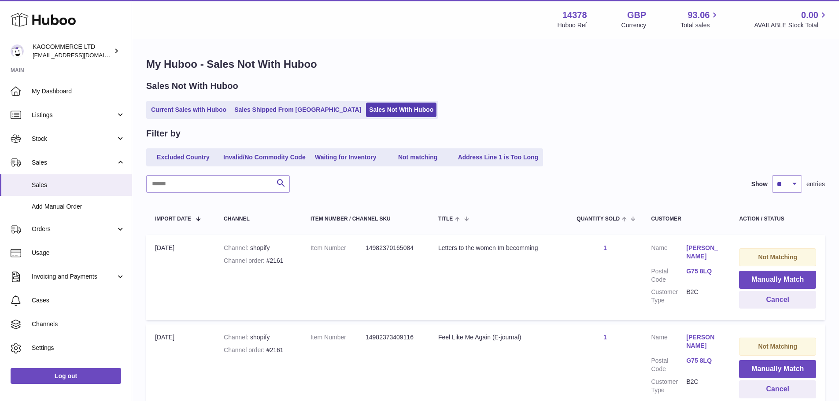 The width and height of the screenshot is (839, 401). Describe the element at coordinates (74, 229) in the screenshot. I see `span: Orders` at that location.